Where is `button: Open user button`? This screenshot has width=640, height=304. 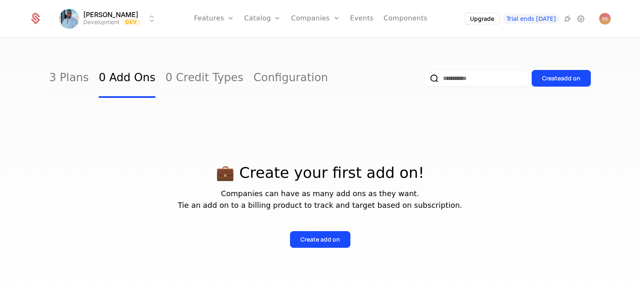
button: Open user button is located at coordinates (605, 19).